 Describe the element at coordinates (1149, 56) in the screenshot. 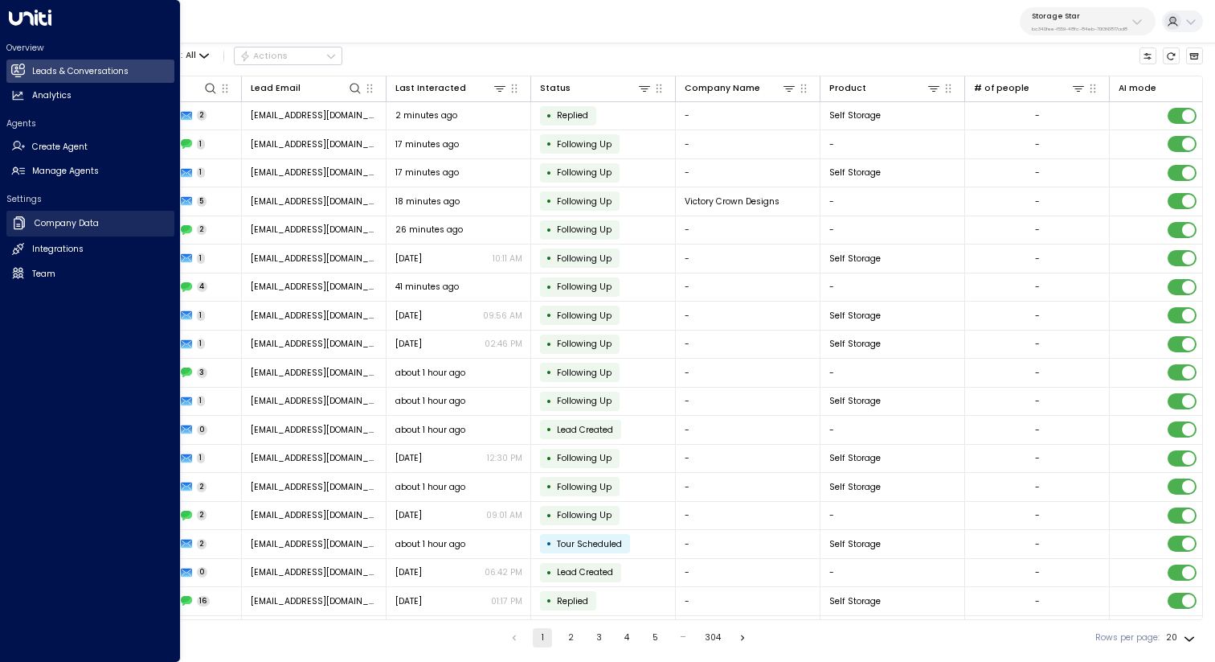

I see `button: Customize` at that location.